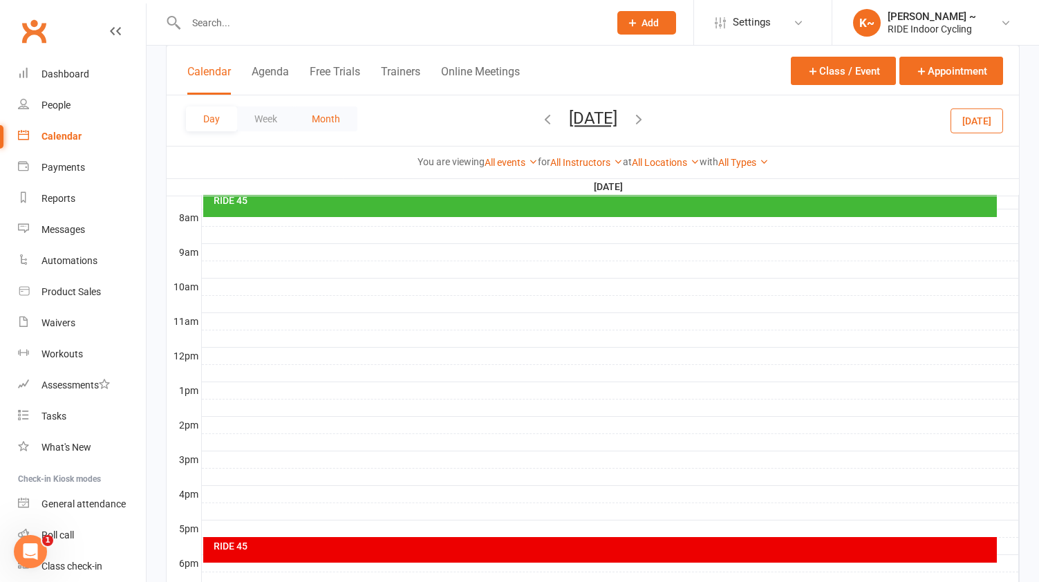 This screenshot has height=582, width=1039. What do you see at coordinates (82, 261) in the screenshot?
I see `a: Automations` at bounding box center [82, 261].